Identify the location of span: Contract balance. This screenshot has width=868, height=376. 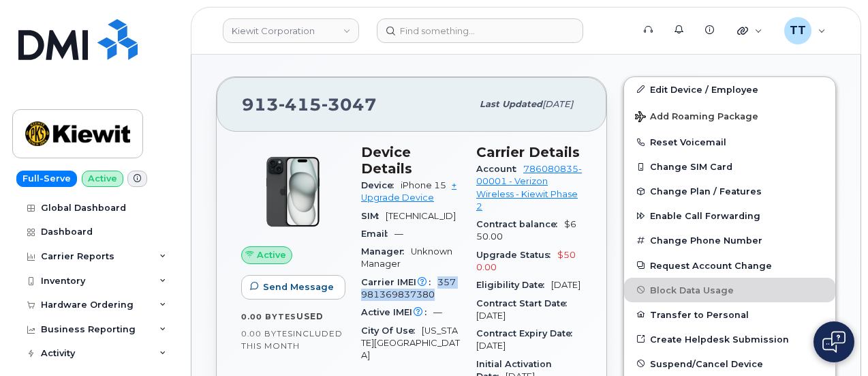
(520, 224).